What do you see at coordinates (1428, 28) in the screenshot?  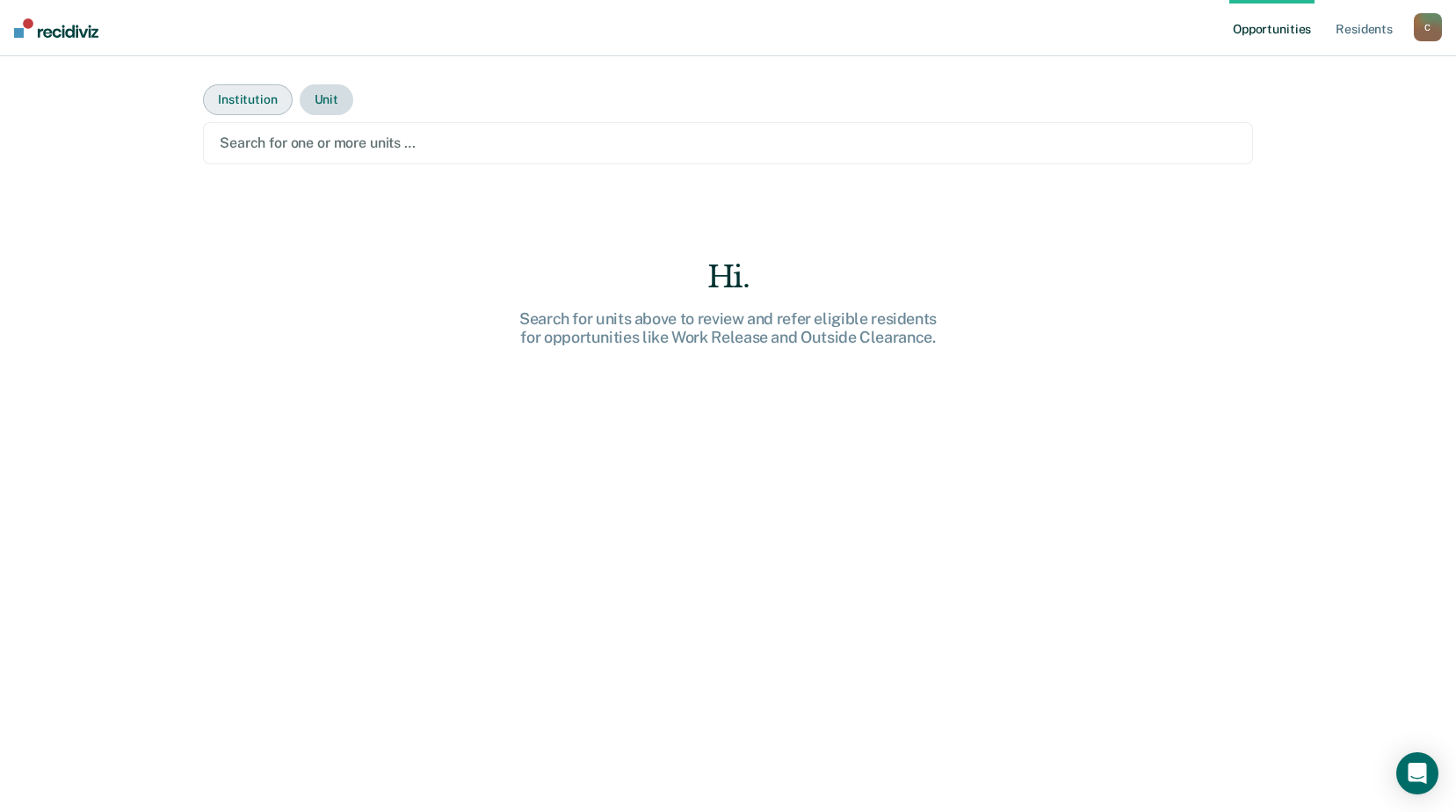 I see `button: C` at bounding box center [1428, 28].